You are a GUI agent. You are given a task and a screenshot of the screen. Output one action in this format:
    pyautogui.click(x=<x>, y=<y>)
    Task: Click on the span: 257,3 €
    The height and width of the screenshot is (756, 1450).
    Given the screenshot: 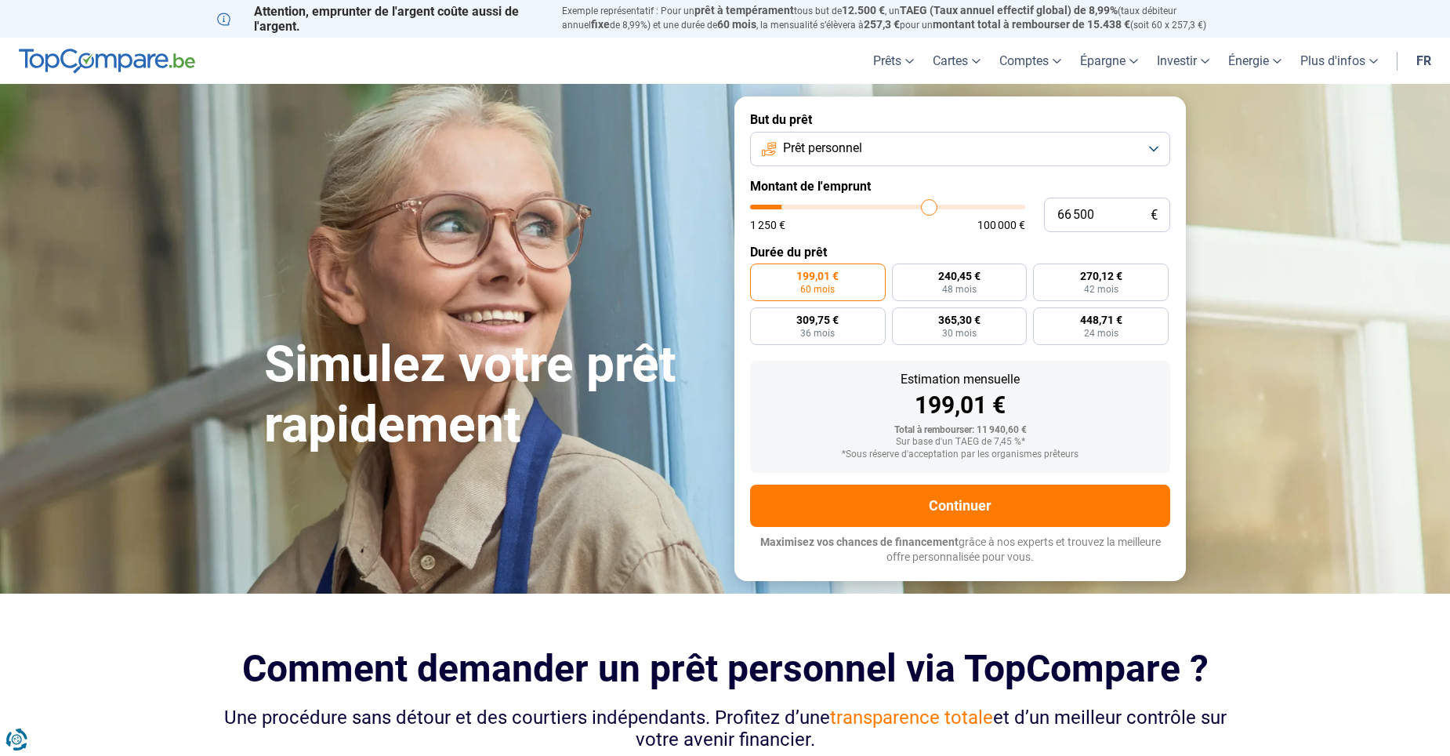 What is the action you would take?
    pyautogui.click(x=882, y=24)
    